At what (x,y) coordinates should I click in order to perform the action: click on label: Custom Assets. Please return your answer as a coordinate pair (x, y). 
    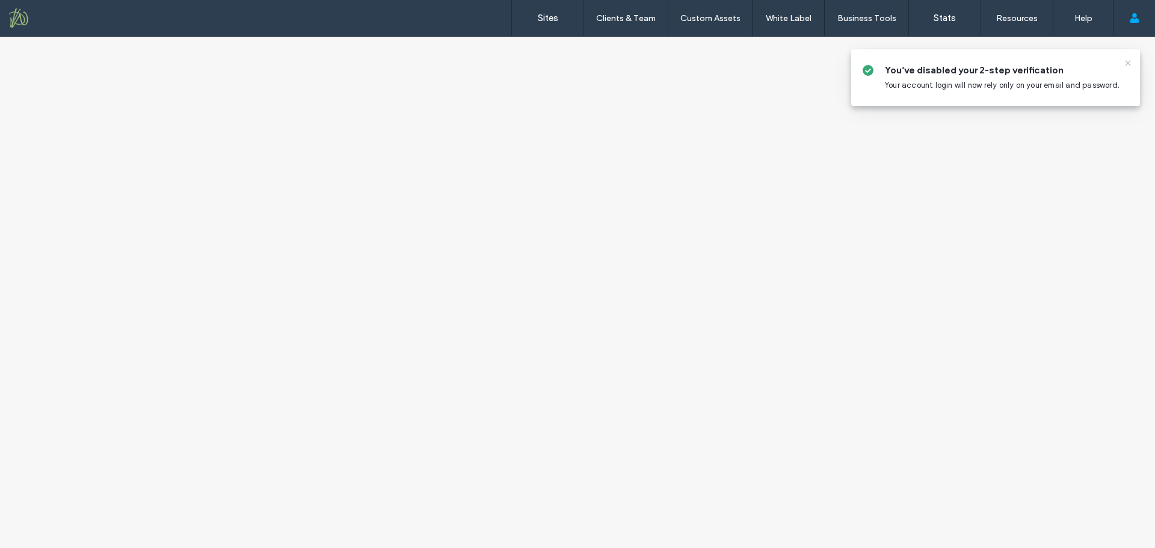
    Looking at the image, I should click on (710, 18).